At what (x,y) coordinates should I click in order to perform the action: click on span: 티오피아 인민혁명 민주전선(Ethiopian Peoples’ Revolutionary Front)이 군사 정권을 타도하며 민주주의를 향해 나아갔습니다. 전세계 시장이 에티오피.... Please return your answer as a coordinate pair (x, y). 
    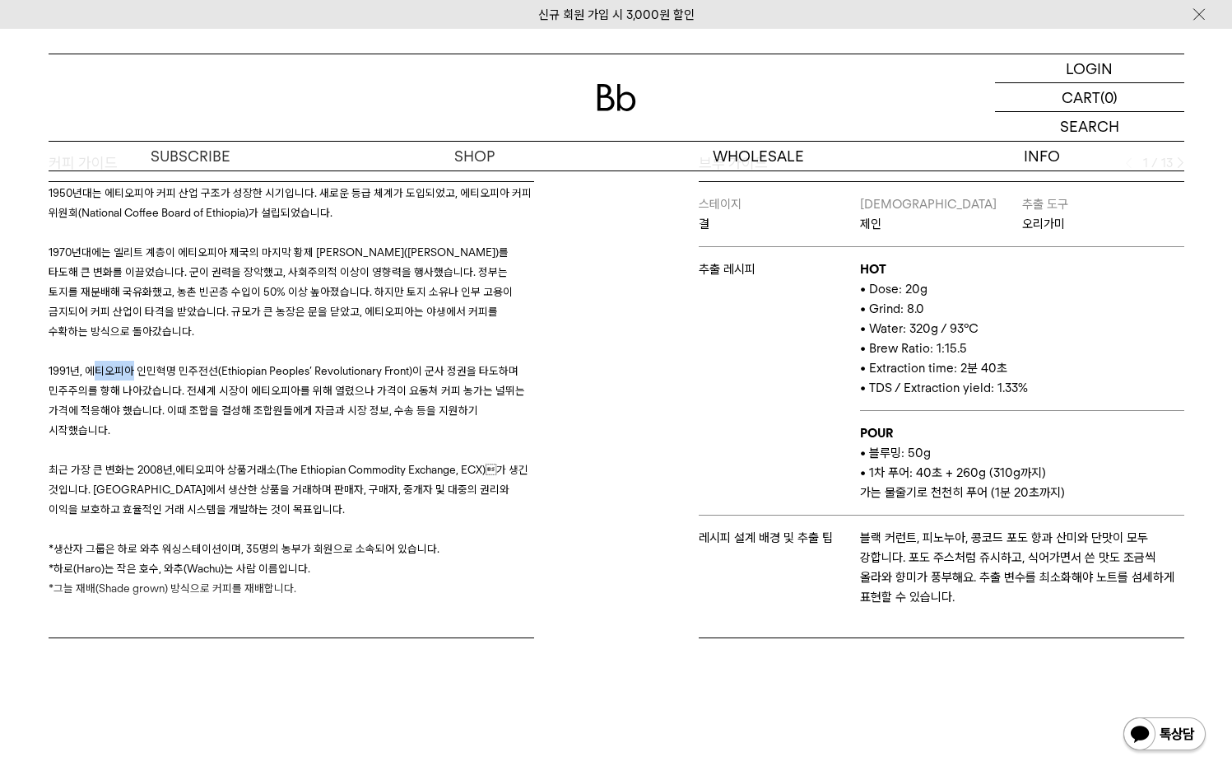
    Looking at the image, I should click on (286, 400).